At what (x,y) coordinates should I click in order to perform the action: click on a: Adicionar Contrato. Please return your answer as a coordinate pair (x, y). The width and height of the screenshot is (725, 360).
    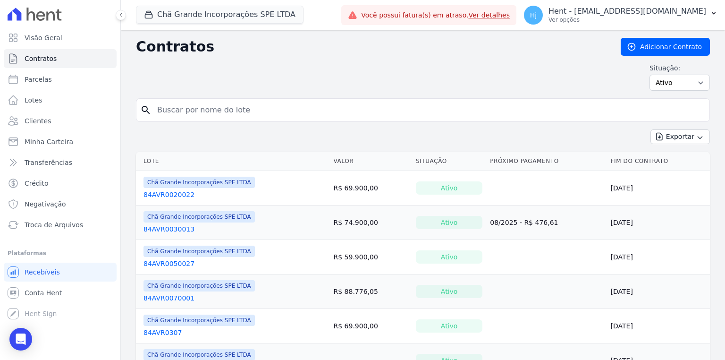
    Looking at the image, I should click on (665, 47).